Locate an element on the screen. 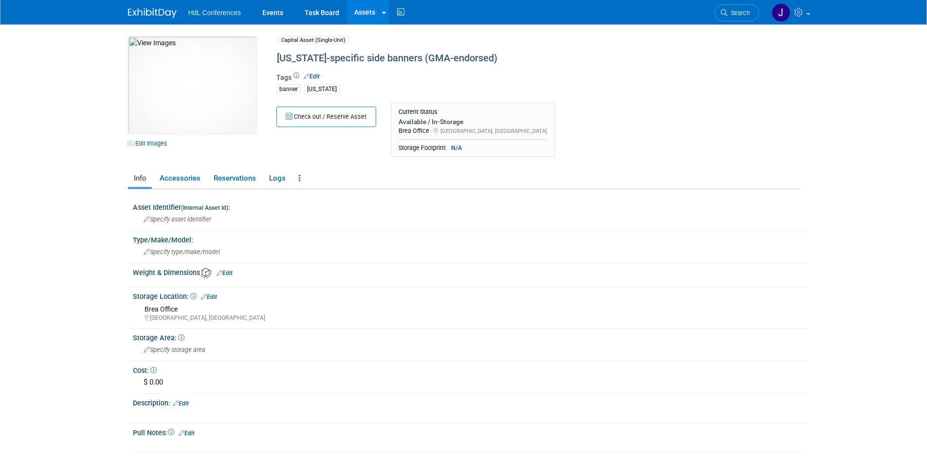 The image size is (927, 460). div: Weight & Dimensions is located at coordinates (469, 271).